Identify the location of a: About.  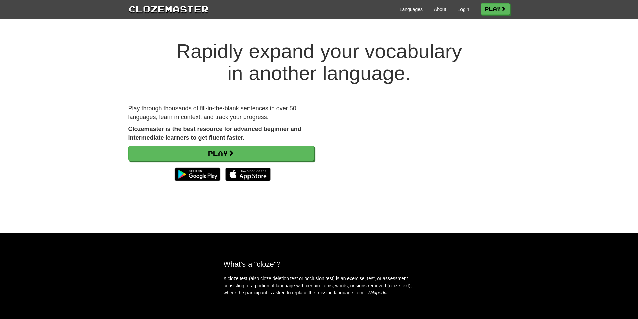
(440, 9).